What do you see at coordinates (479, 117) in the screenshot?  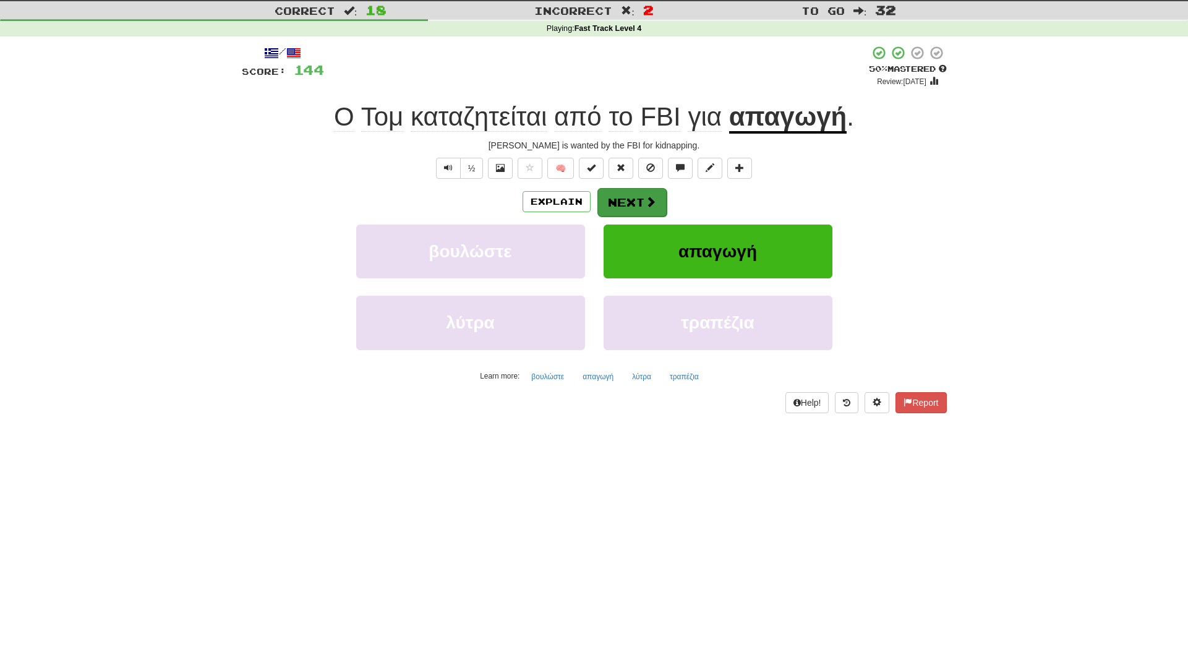 I see `span: καταζητείται` at bounding box center [479, 117].